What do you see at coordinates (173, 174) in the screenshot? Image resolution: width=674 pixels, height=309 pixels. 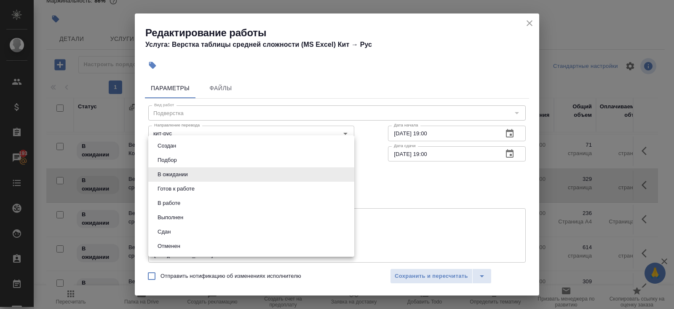 I see `button: В ожидании` at bounding box center [173, 174].